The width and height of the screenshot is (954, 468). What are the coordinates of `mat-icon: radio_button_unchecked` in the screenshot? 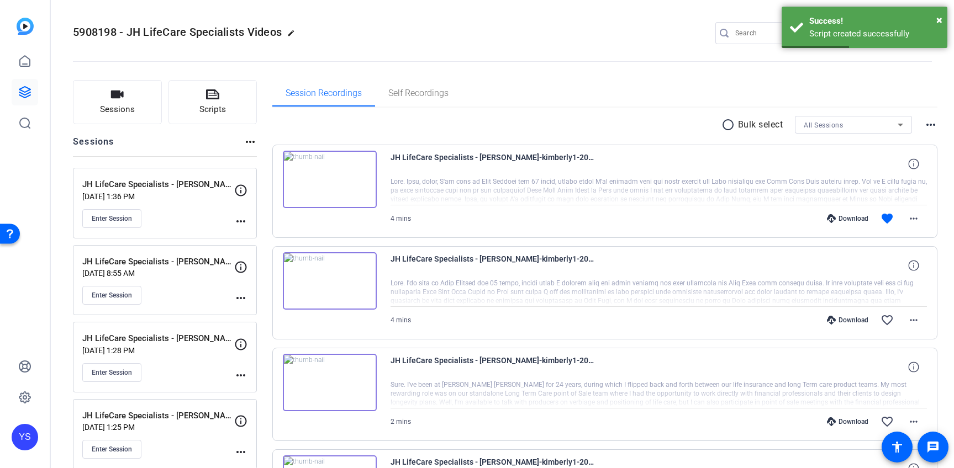 It's located at (730, 125).